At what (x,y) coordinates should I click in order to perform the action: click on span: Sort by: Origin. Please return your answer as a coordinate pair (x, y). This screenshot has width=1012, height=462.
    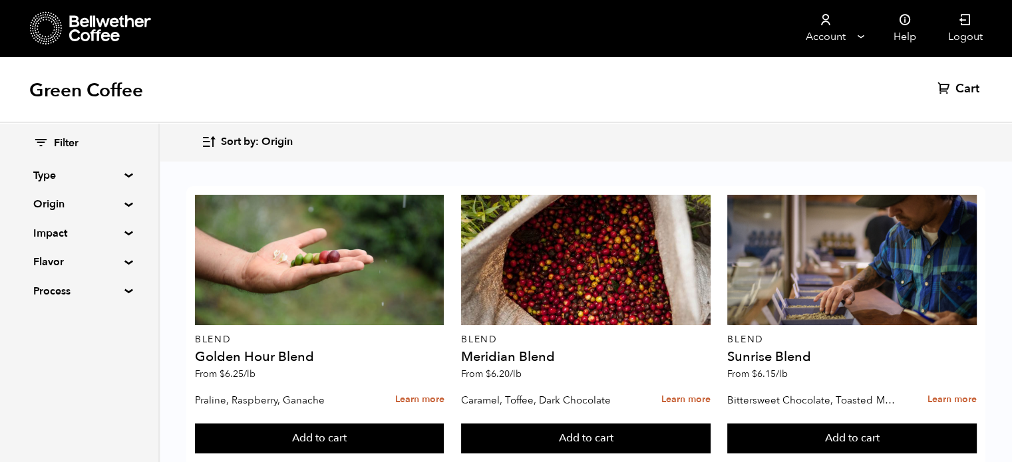
    Looking at the image, I should click on (257, 142).